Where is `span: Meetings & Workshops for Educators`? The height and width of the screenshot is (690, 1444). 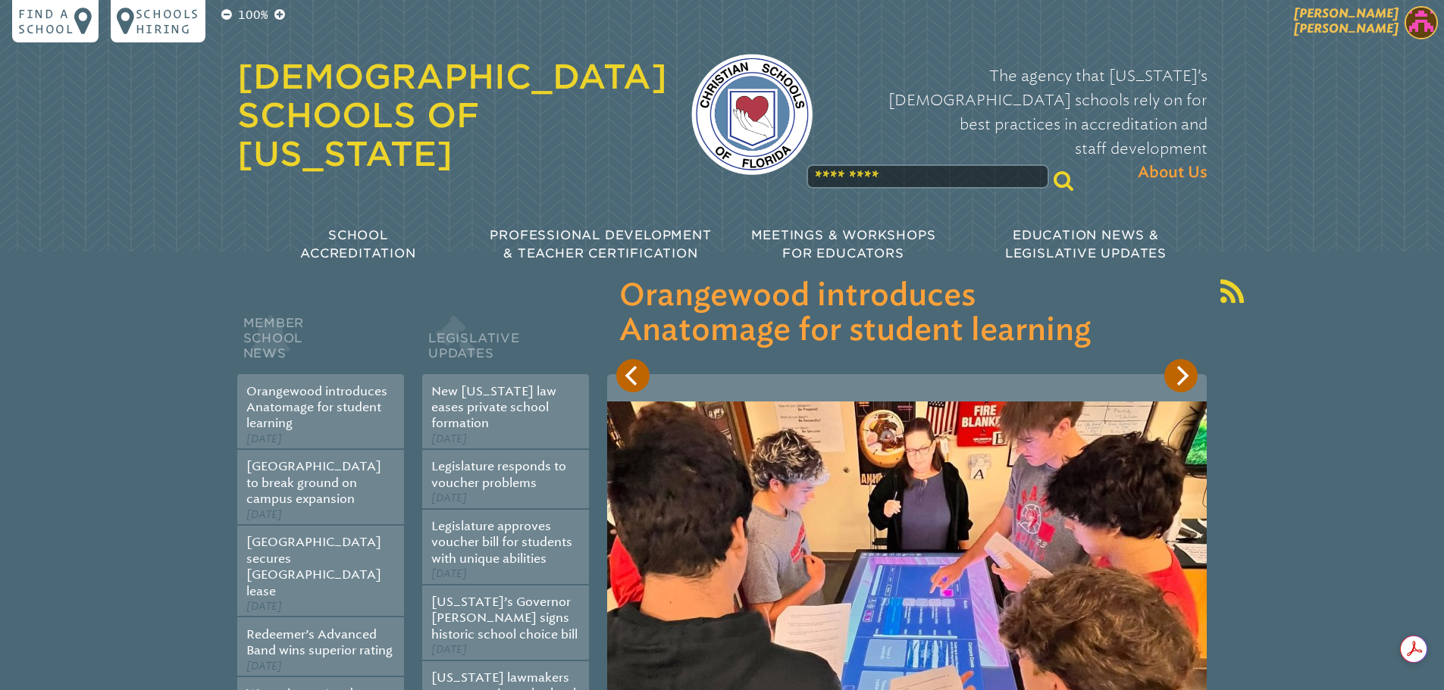 span: Meetings & Workshops for Educators is located at coordinates (843, 244).